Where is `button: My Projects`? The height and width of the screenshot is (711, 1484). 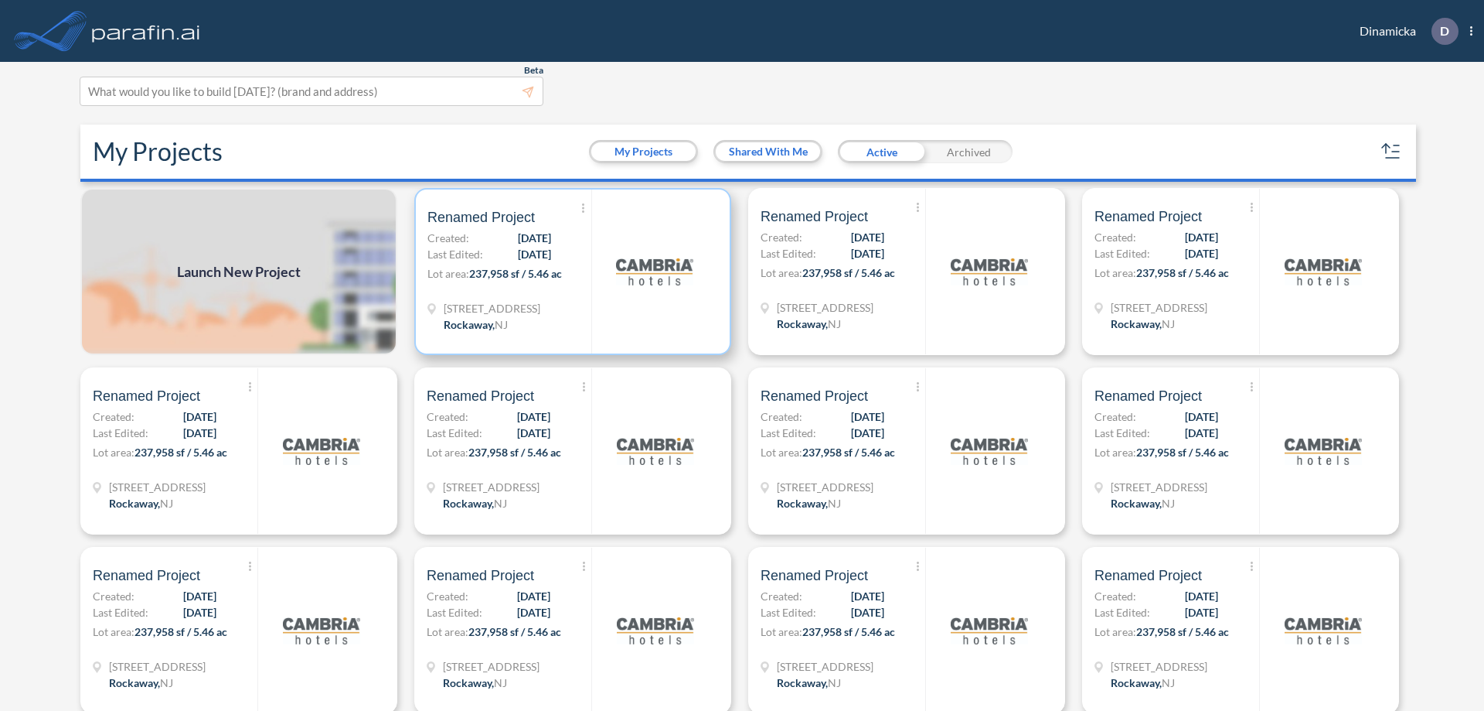 button: My Projects is located at coordinates (643, 152).